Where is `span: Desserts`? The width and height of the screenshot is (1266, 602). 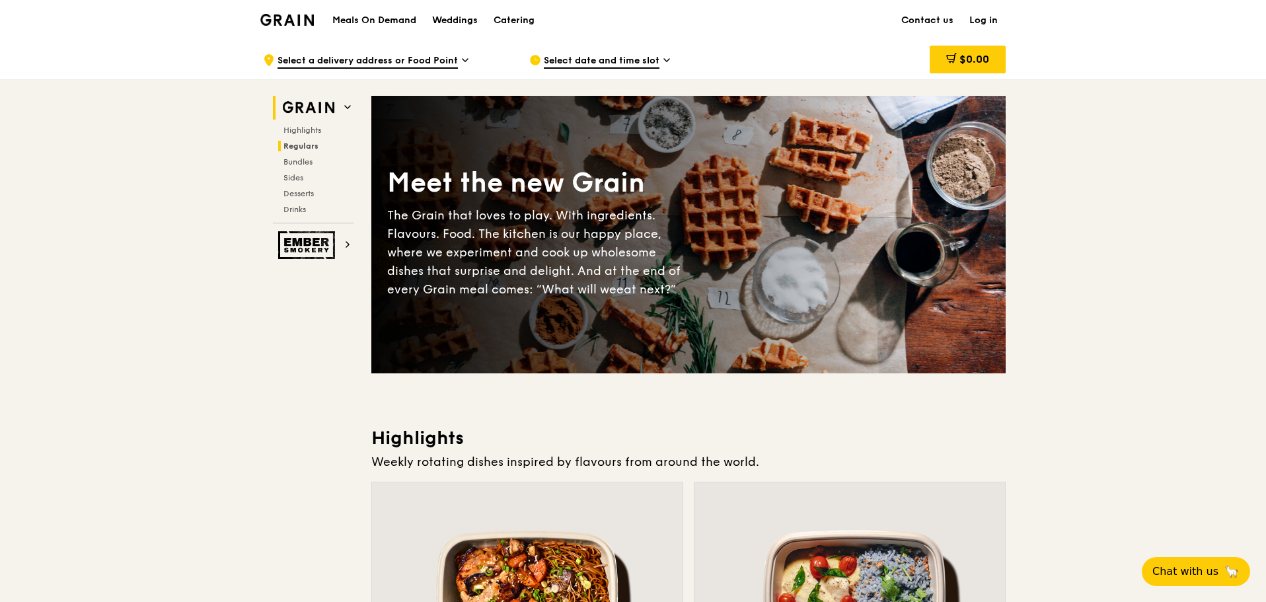 span: Desserts is located at coordinates (299, 194).